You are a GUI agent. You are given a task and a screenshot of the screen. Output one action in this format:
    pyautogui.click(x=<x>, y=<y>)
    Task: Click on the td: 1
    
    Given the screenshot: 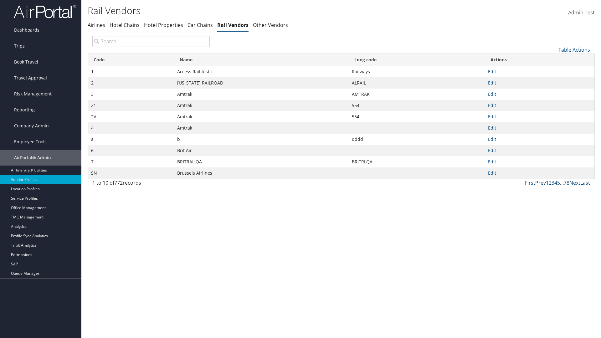 What is the action you would take?
    pyautogui.click(x=131, y=72)
    